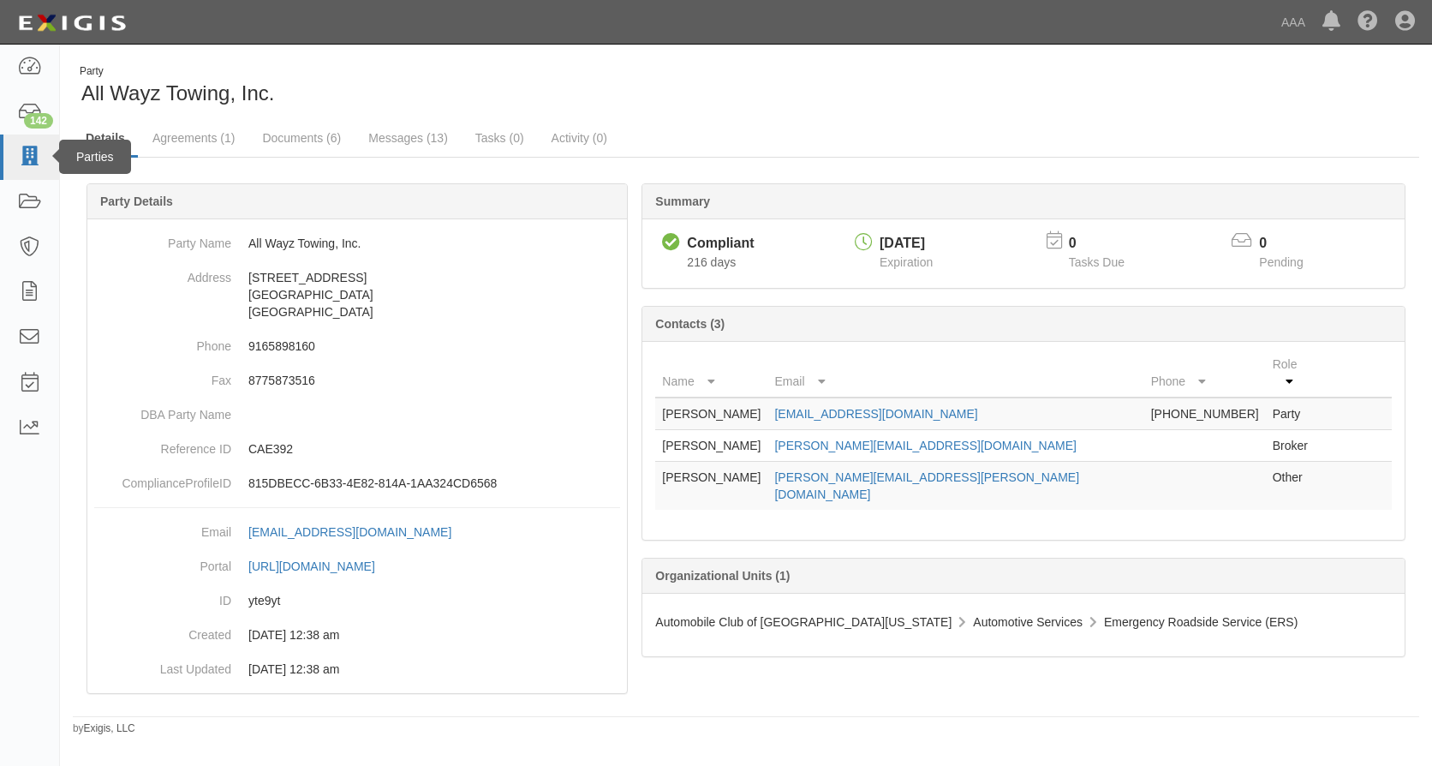  I want to click on dd: 8775873516, so click(357, 380).